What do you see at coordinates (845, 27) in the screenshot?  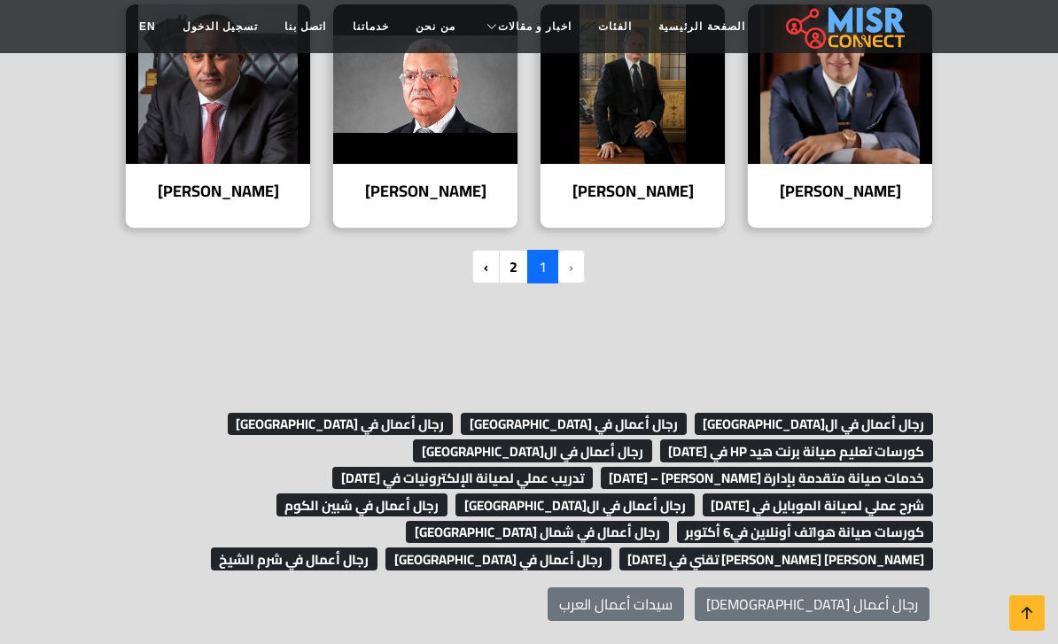 I see `img: main.misr_connect` at bounding box center [845, 27].